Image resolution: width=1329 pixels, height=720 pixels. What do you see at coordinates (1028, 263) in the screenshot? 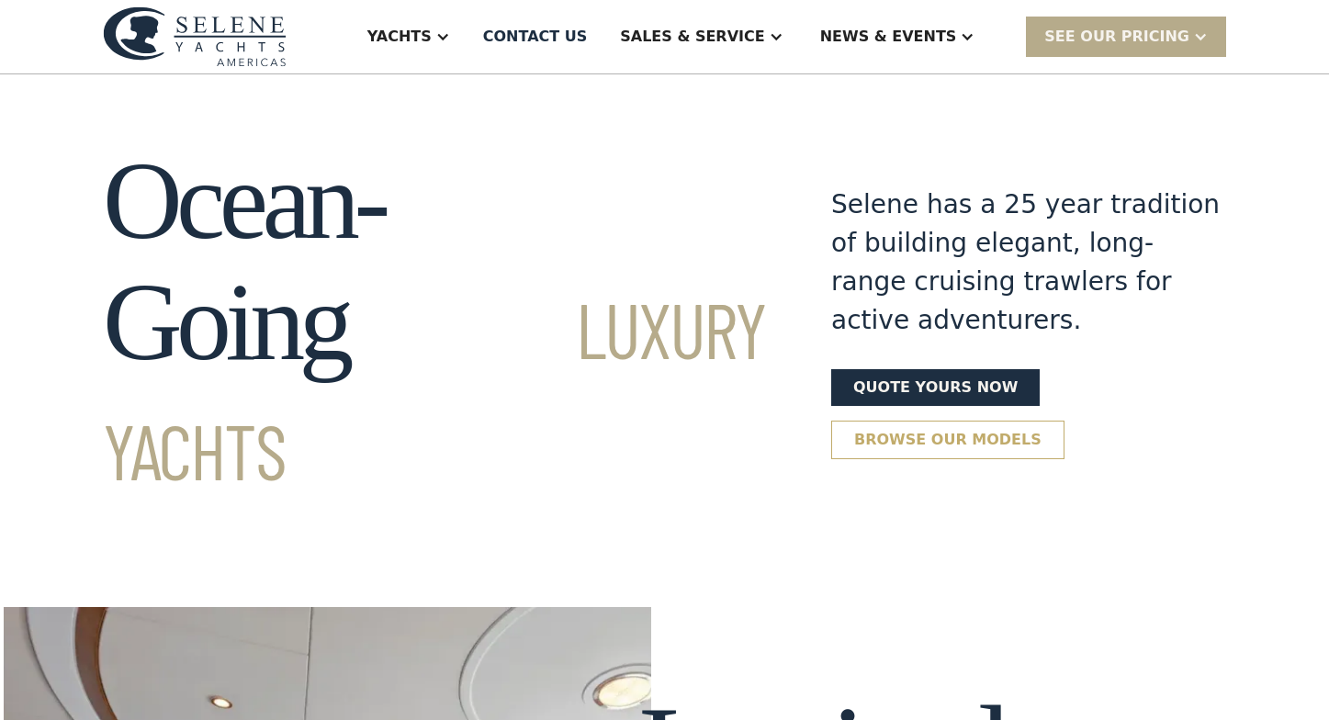
I see `div: Selene has a 25 year tradition of building elegant, long-range cruising trawlers for active adven...` at bounding box center [1028, 263].